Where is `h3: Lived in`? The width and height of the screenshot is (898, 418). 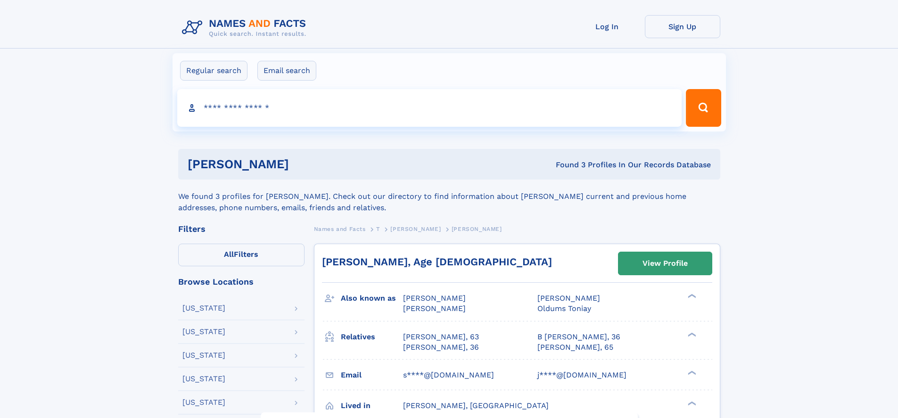 h3: Lived in is located at coordinates (372, 406).